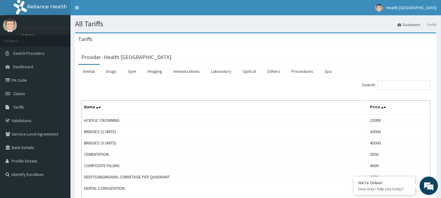 The image size is (441, 198). Describe the element at coordinates (396, 85) in the screenshot. I see `label: Search:` at that location.